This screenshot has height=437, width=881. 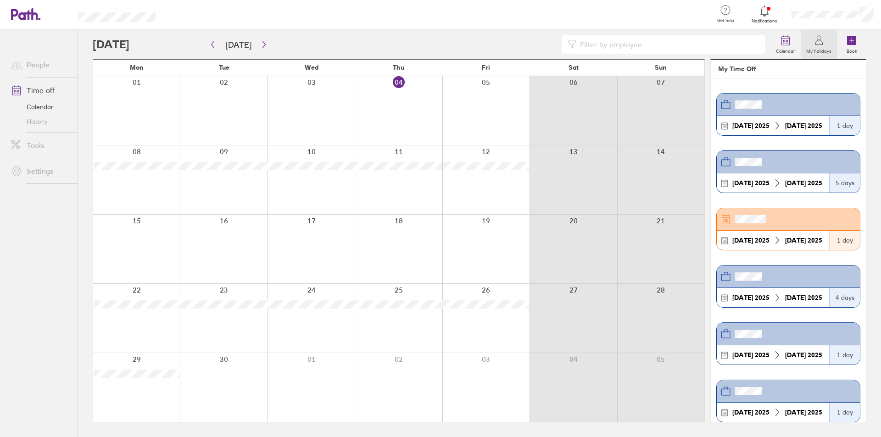 I want to click on a: Tools, so click(x=40, y=146).